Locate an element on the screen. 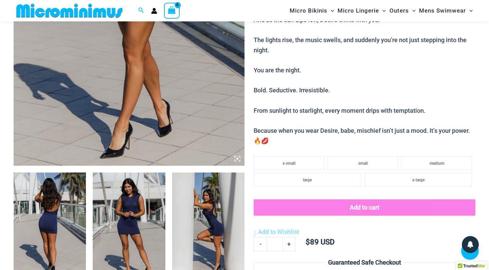  span: Outers is located at coordinates (399, 11).